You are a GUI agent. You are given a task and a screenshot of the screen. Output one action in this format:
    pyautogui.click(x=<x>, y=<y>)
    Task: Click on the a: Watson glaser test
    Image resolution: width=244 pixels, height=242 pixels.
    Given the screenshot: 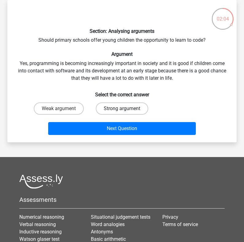 What is the action you would take?
    pyautogui.click(x=39, y=239)
    